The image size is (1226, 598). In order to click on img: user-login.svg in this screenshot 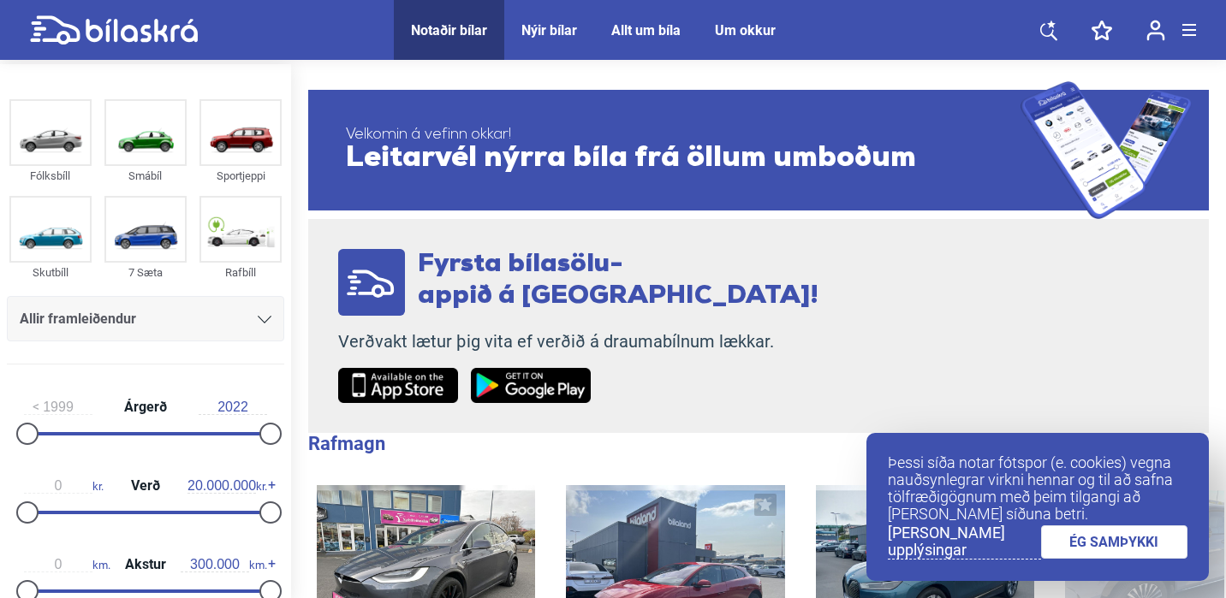, I will do `click(1156, 30)`.